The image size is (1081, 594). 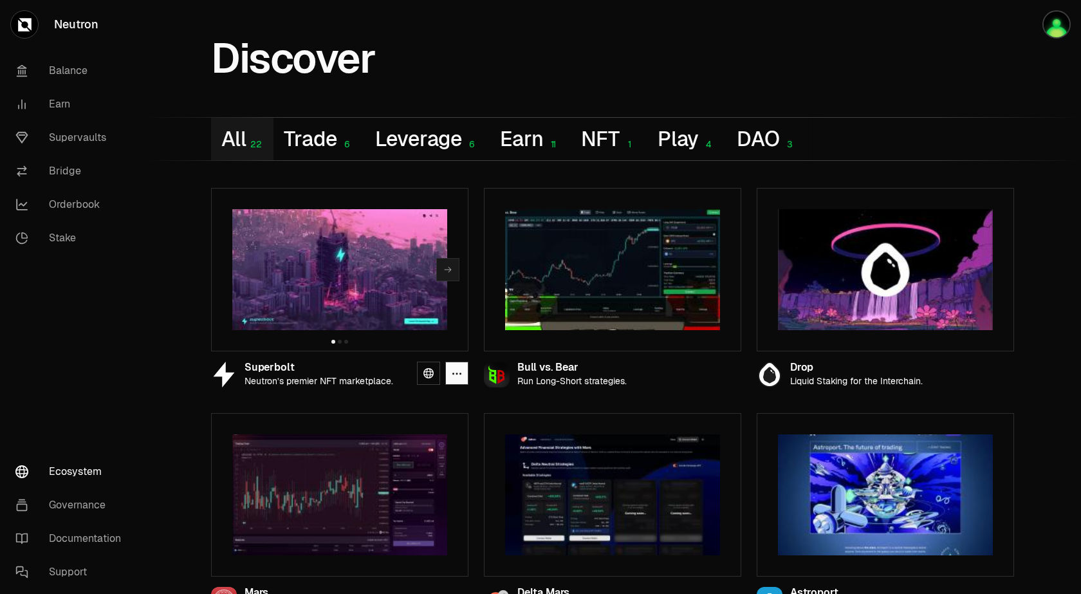 What do you see at coordinates (72, 572) in the screenshot?
I see `a: Support` at bounding box center [72, 572].